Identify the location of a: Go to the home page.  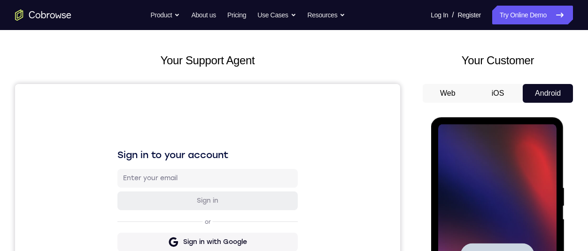
(43, 15).